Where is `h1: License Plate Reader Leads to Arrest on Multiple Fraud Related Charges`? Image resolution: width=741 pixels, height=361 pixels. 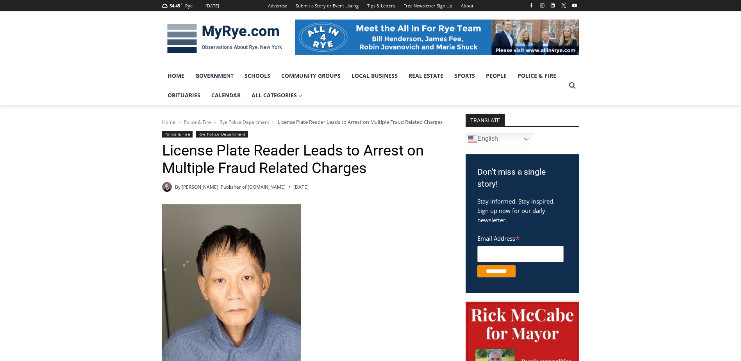
h1: License Plate Reader Leads to Arrest on Multiple Fraud Related Charges is located at coordinates (304, 159).